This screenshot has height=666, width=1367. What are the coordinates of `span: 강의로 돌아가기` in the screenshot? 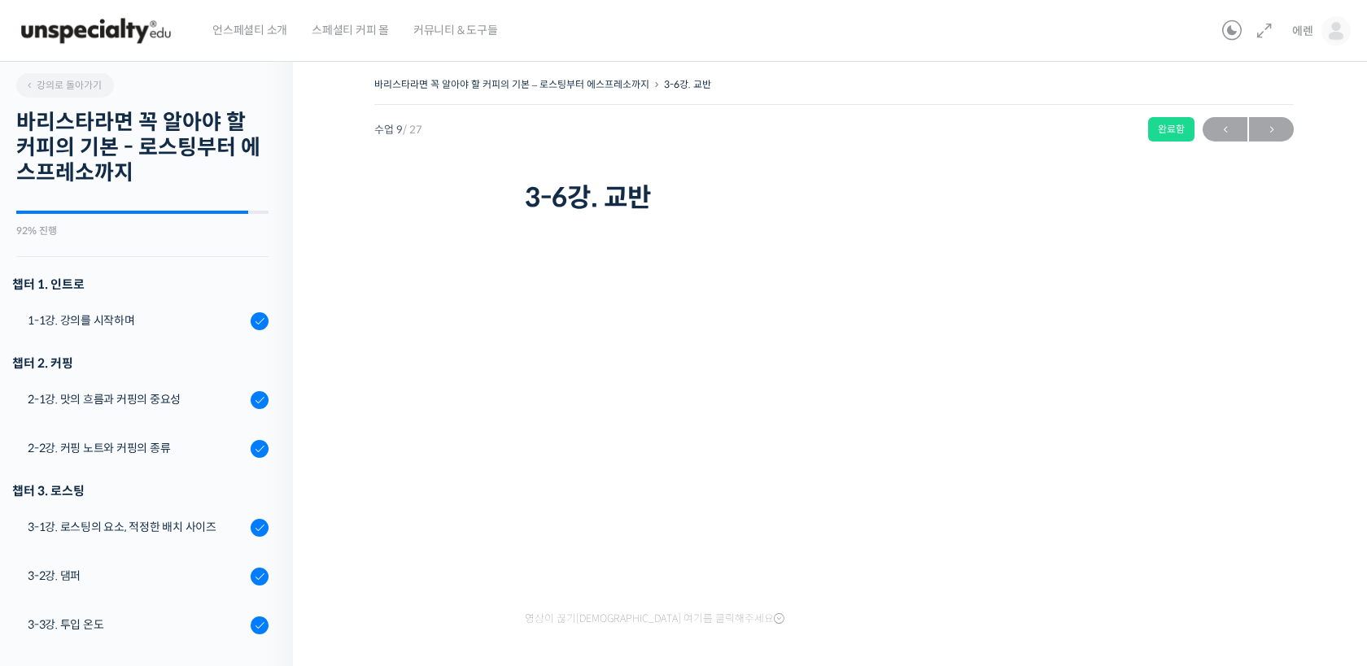 It's located at (63, 85).